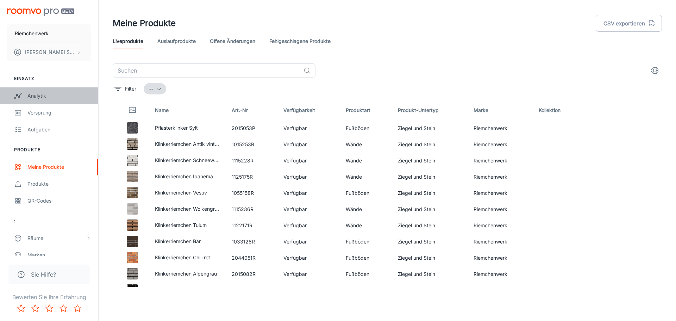  I want to click on button: Bewerten Sie 3 Sterne, so click(49, 308).